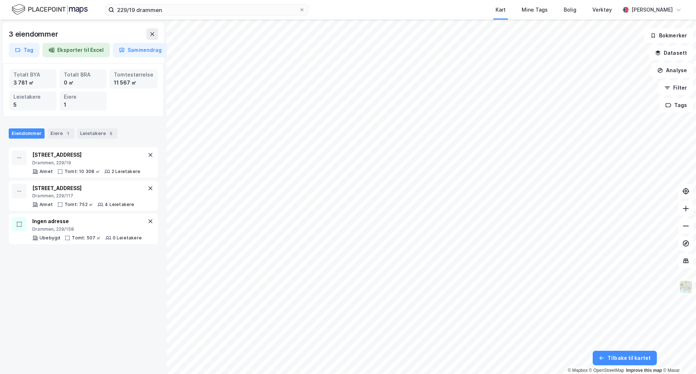 The width and height of the screenshot is (696, 374). I want to click on div: Kart, so click(501, 10).